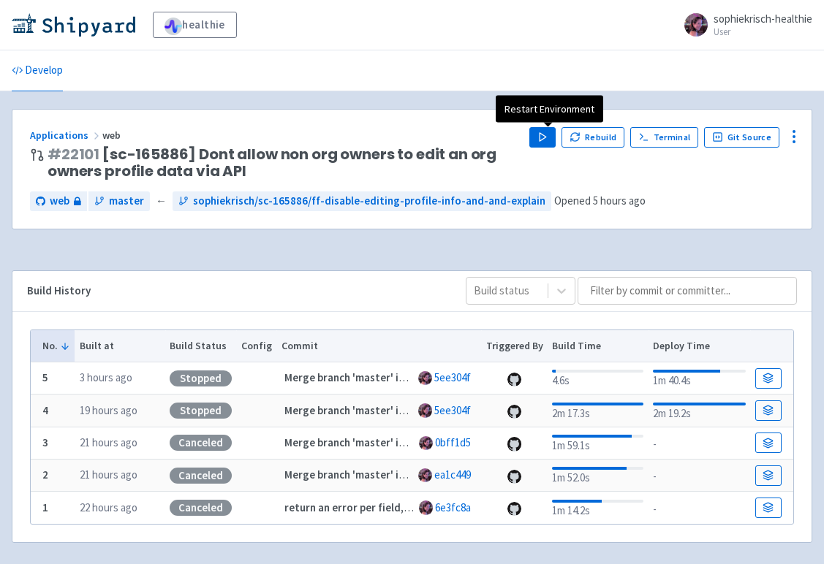 The height and width of the screenshot is (564, 824). What do you see at coordinates (119, 347) in the screenshot?
I see `th: Built at` at bounding box center [119, 347].